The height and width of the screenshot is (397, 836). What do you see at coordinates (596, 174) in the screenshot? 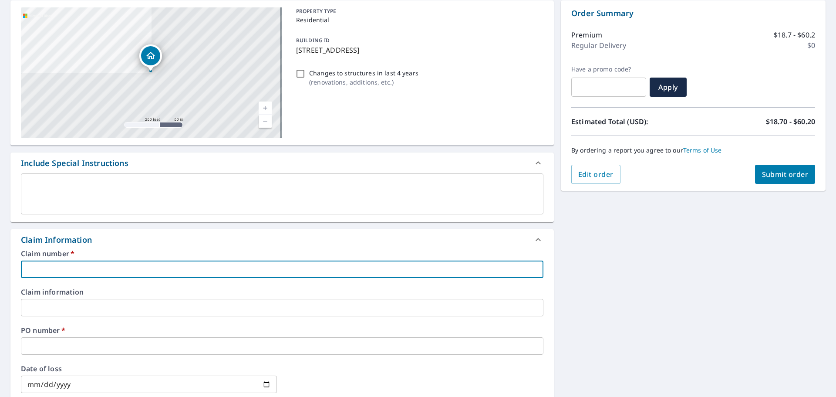
I see `span: Edit order` at bounding box center [596, 174].